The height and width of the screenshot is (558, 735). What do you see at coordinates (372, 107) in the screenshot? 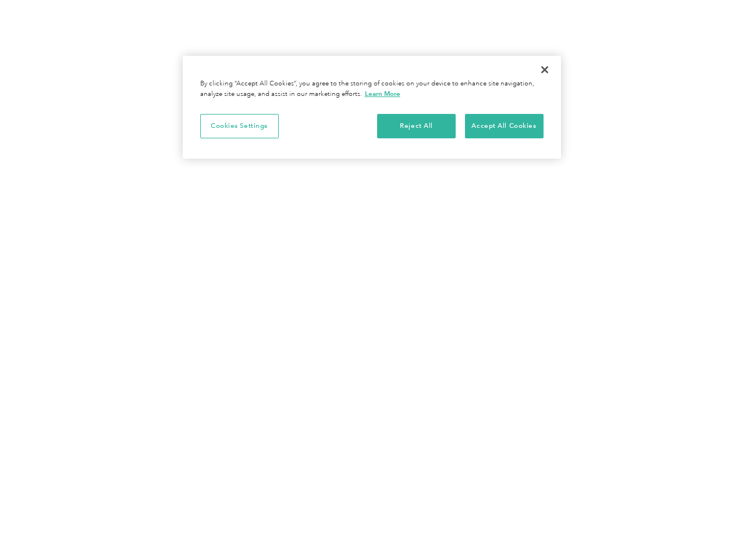
I see `div: Cookie banner` at bounding box center [372, 107].